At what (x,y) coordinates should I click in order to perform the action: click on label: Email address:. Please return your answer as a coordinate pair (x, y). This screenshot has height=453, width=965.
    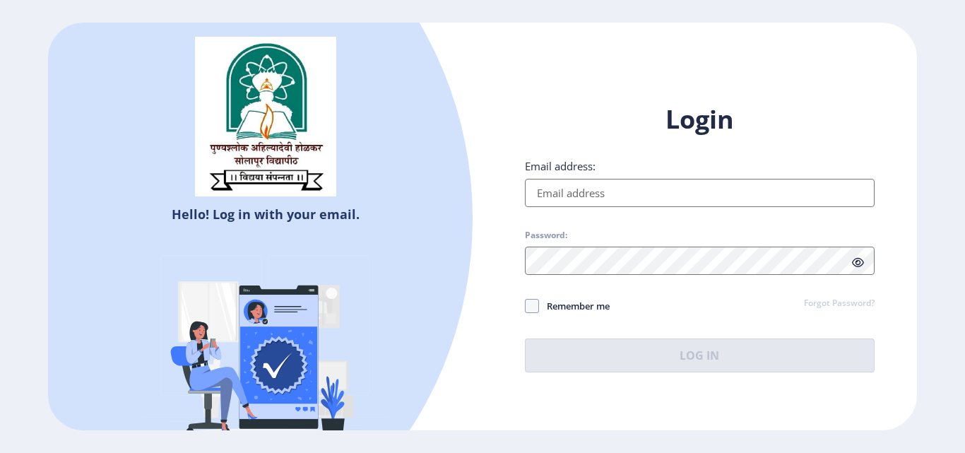
    Looking at the image, I should click on (560, 166).